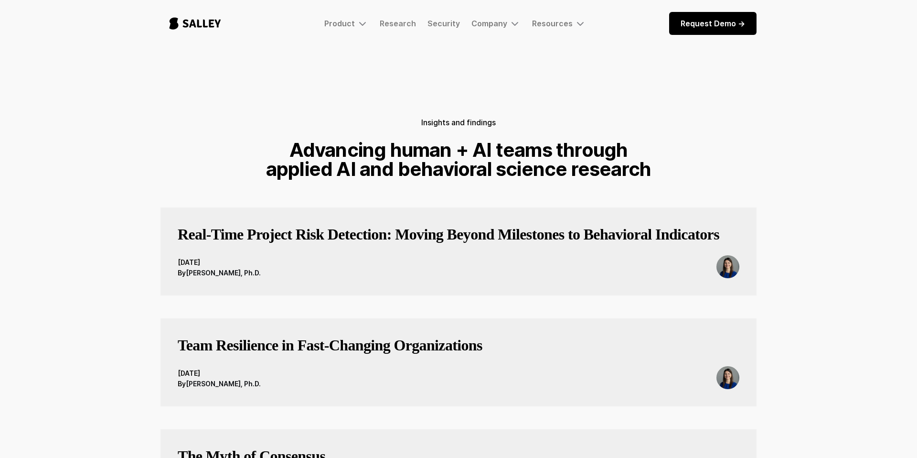  What do you see at coordinates (459, 160) in the screenshot?
I see `h1: Advancing human + AI teams through applied AI and behavioral science research` at bounding box center [459, 160].